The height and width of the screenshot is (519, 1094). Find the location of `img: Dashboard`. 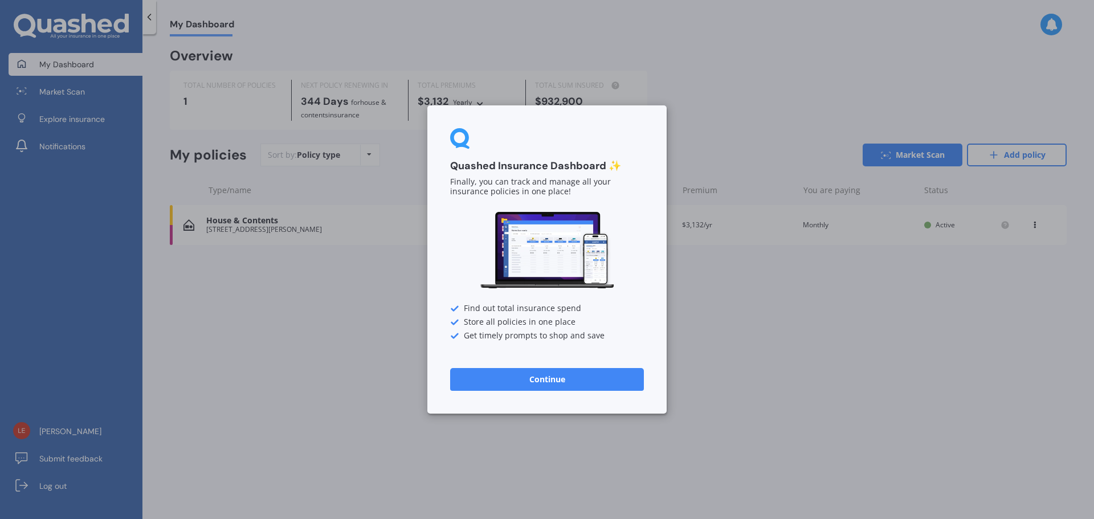

img: Dashboard is located at coordinates (547, 250).